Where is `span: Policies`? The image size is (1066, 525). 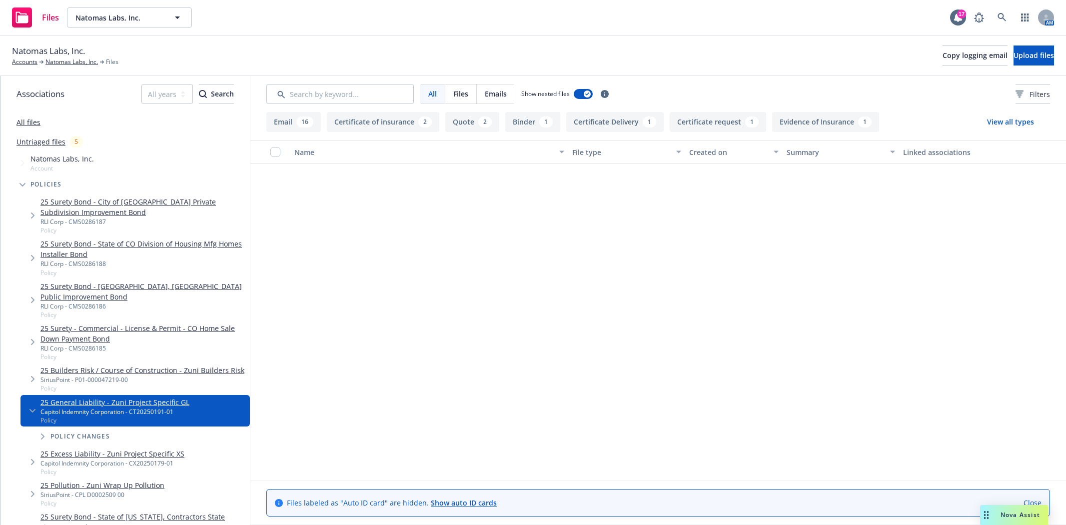
span: Policies is located at coordinates (46, 184).